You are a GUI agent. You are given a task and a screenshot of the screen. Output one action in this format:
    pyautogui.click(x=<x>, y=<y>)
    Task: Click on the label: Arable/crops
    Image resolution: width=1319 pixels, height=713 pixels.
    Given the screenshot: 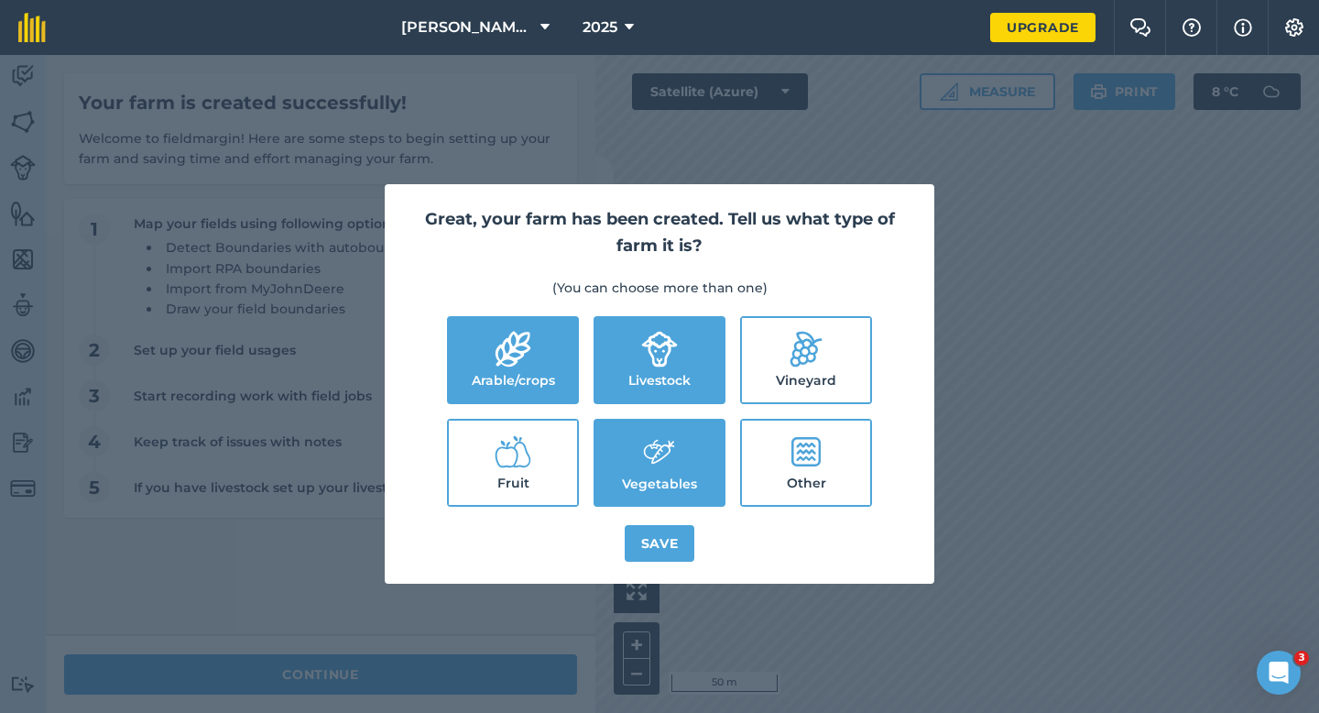 What is the action you would take?
    pyautogui.click(x=513, y=360)
    